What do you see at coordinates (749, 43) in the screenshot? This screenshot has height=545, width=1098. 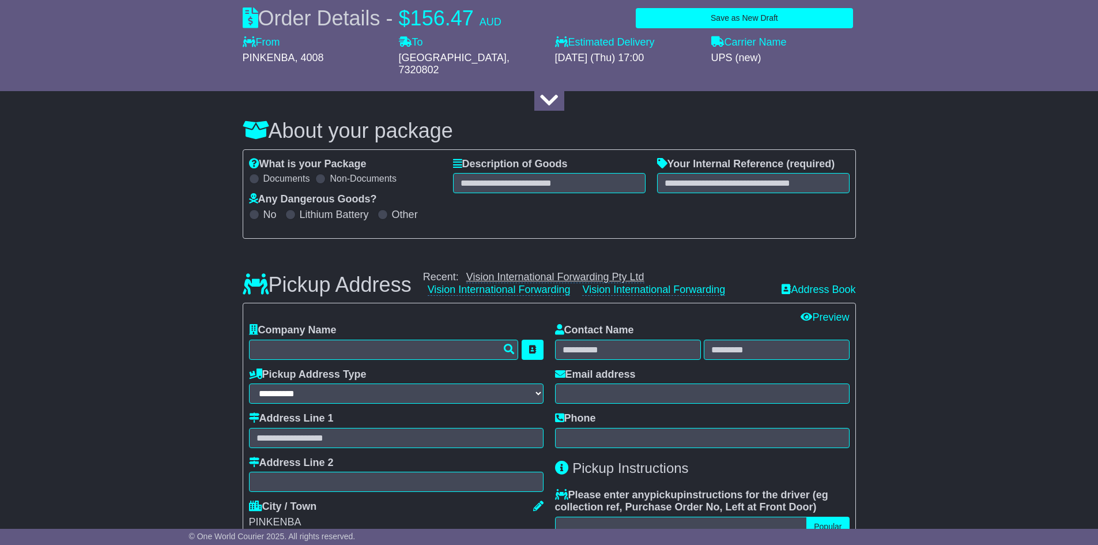 I see `label: Carrier Name` at bounding box center [749, 43].